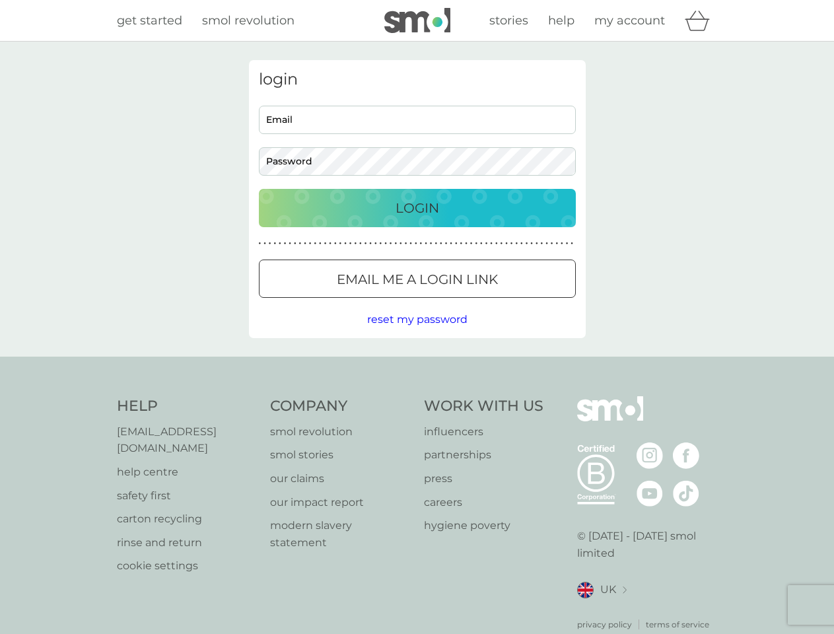 This screenshot has width=834, height=634. Describe the element at coordinates (417, 79) in the screenshot. I see `h3: login` at that location.